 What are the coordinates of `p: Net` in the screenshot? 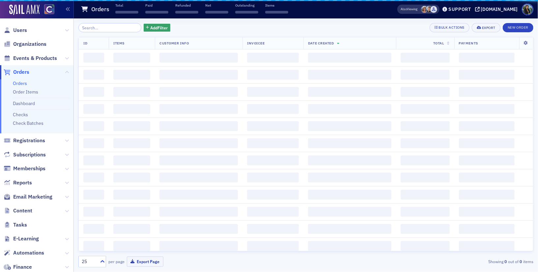 It's located at (217, 5).